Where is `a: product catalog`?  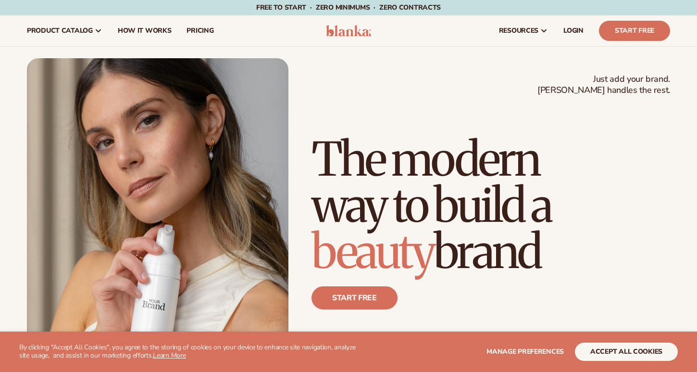
a: product catalog is located at coordinates (64, 31).